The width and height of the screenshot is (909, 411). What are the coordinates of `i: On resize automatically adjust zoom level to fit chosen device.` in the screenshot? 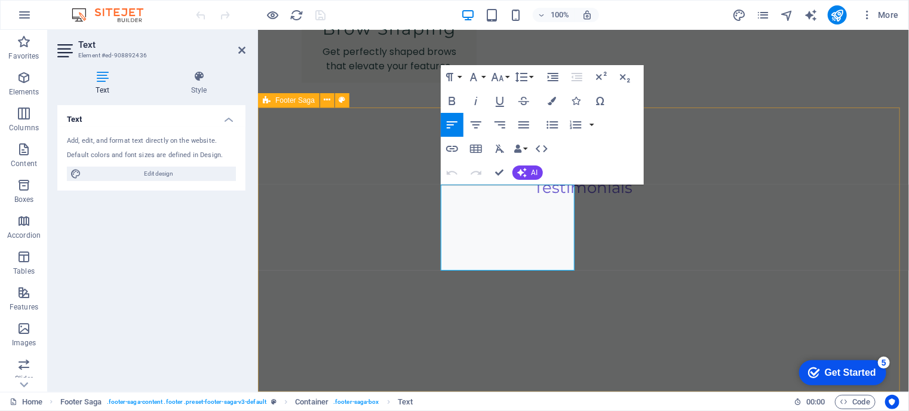 It's located at (587, 15).